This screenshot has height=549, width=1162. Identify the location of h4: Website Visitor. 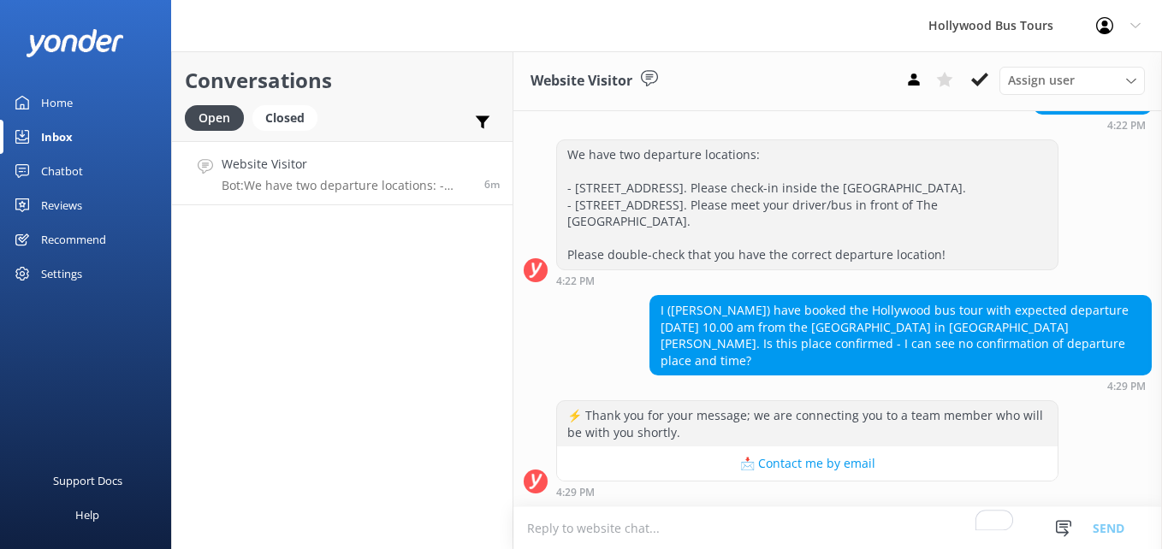
(347, 164).